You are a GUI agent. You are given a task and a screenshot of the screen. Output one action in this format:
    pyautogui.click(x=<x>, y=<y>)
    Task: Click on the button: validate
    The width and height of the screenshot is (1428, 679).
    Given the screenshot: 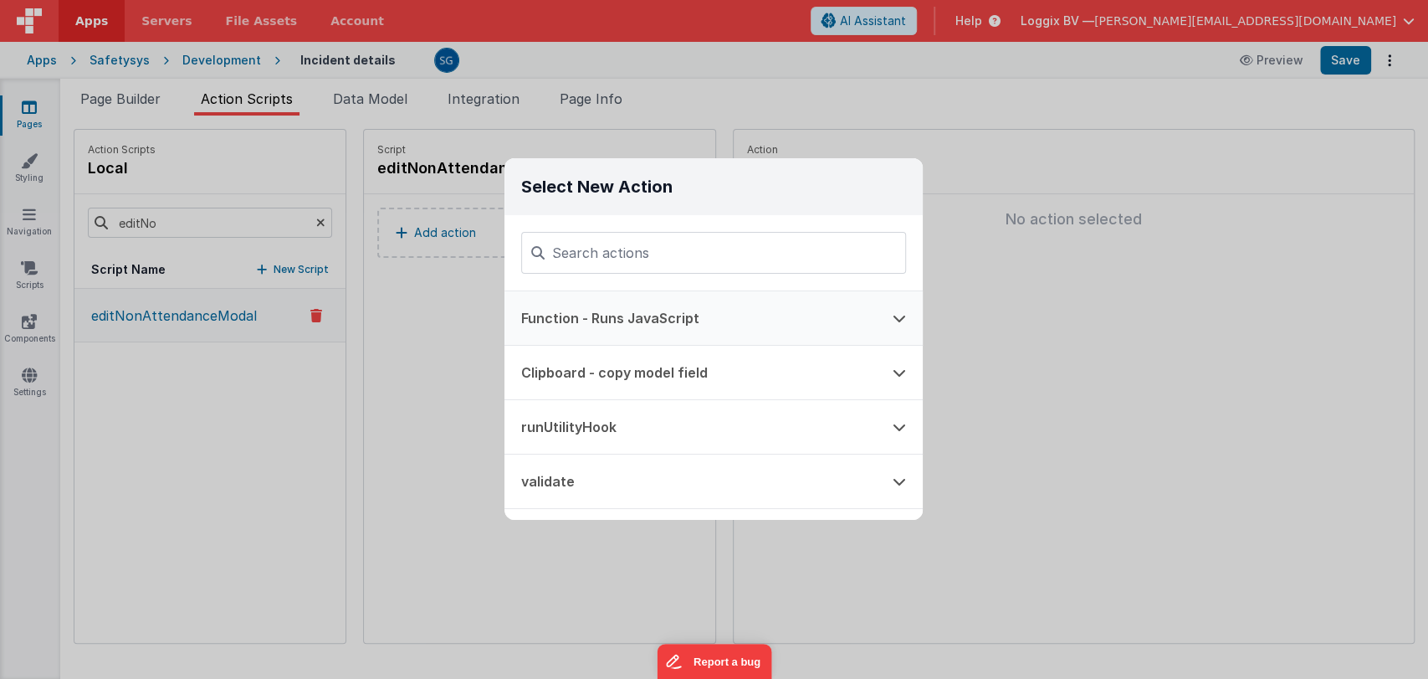 What is the action you would take?
    pyautogui.click(x=690, y=481)
    